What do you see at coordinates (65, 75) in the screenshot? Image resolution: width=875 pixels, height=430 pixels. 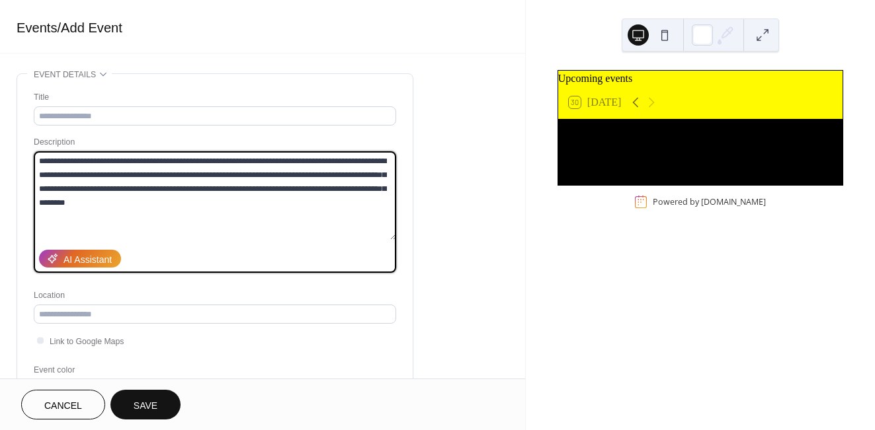 I see `span: Event details` at bounding box center [65, 75].